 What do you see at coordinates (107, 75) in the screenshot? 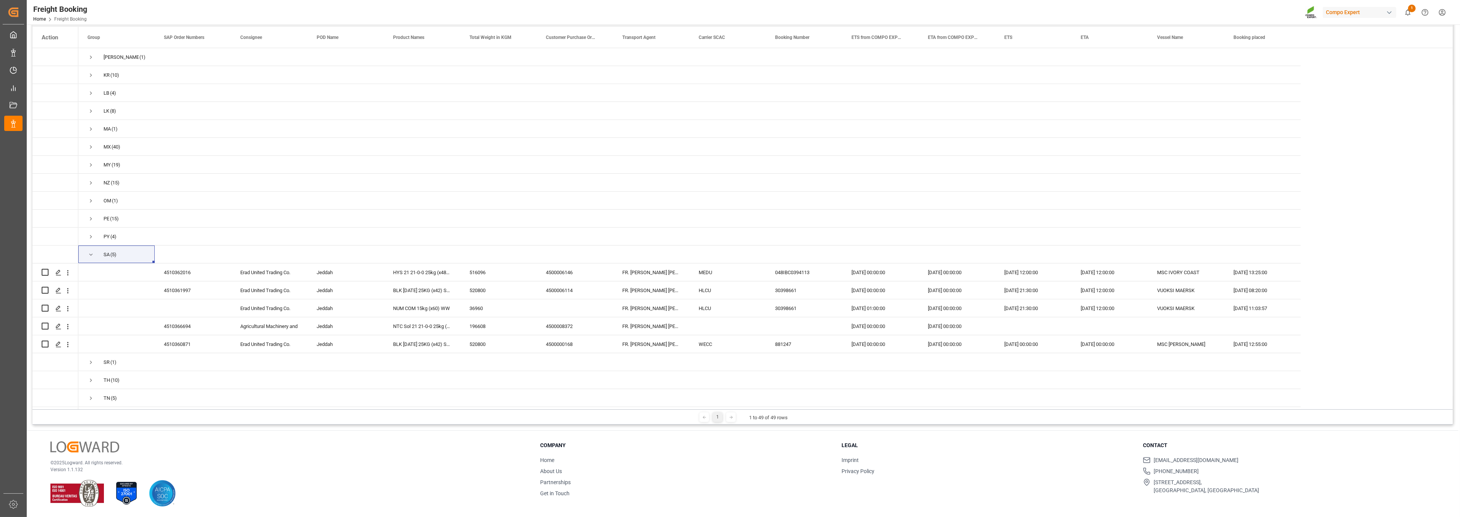
I see `div: KR` at bounding box center [107, 75].